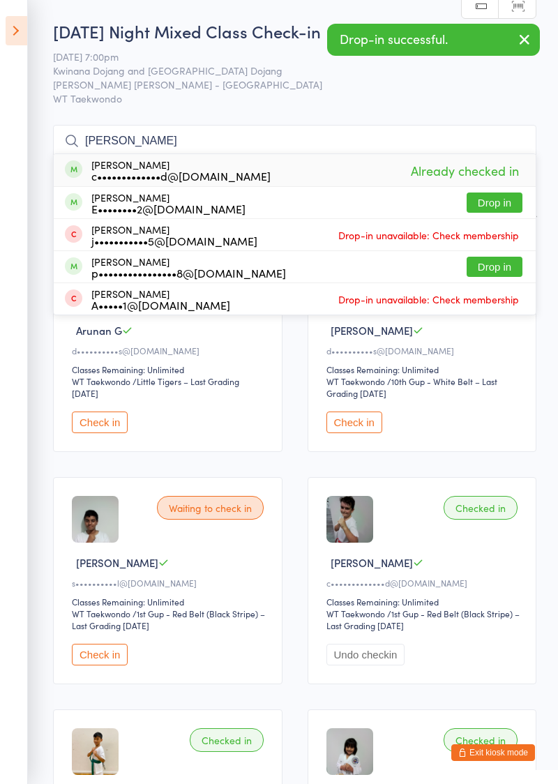 The height and width of the screenshot is (784, 558). Describe the element at coordinates (99, 330) in the screenshot. I see `span: Arunan G` at that location.